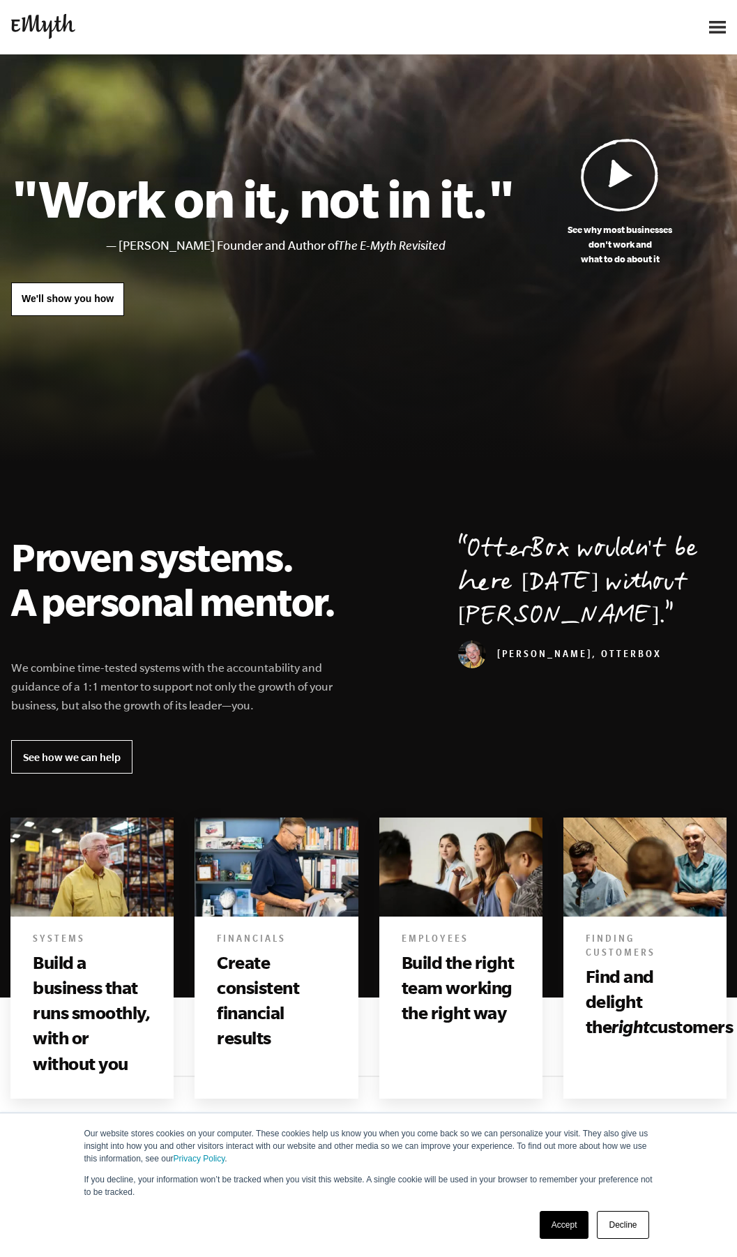 The height and width of the screenshot is (1257, 737). Describe the element at coordinates (369, 1186) in the screenshot. I see `p: If you decline, your information won’t be tracked when you visit this website. A single cookie wi...` at that location.